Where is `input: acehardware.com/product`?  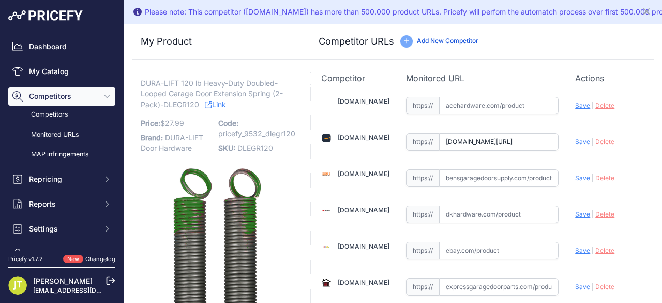
input: acehardware.com/product is located at coordinates (499, 106).